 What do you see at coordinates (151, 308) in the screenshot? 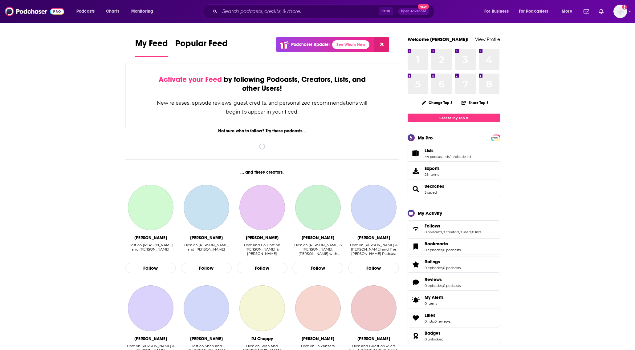
I see `a: Brandon Tierney` at bounding box center [151, 308].